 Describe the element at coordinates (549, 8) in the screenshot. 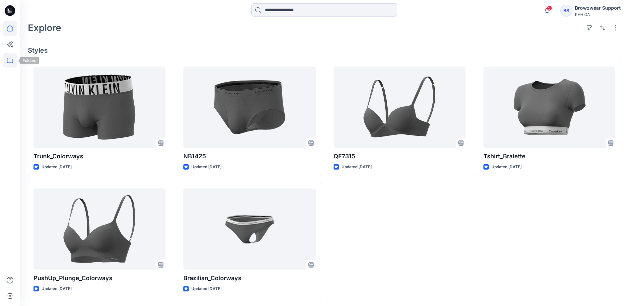

I see `span: 5` at that location.